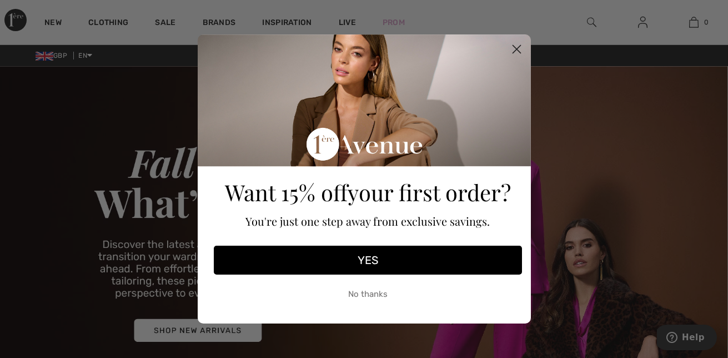  I want to click on button: YES, so click(368, 260).